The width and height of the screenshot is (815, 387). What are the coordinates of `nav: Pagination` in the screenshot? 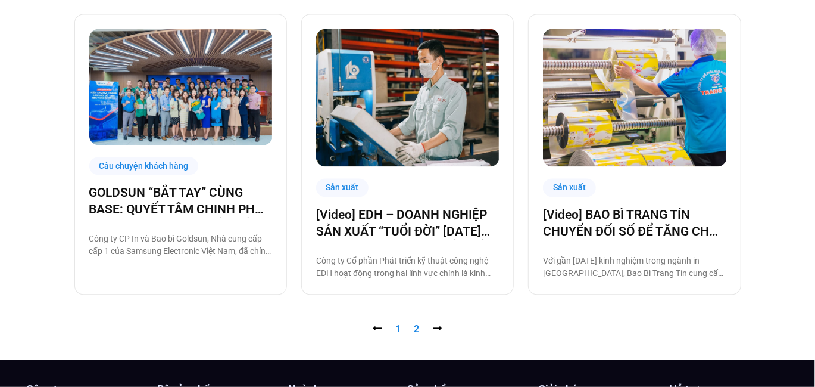 It's located at (408, 329).